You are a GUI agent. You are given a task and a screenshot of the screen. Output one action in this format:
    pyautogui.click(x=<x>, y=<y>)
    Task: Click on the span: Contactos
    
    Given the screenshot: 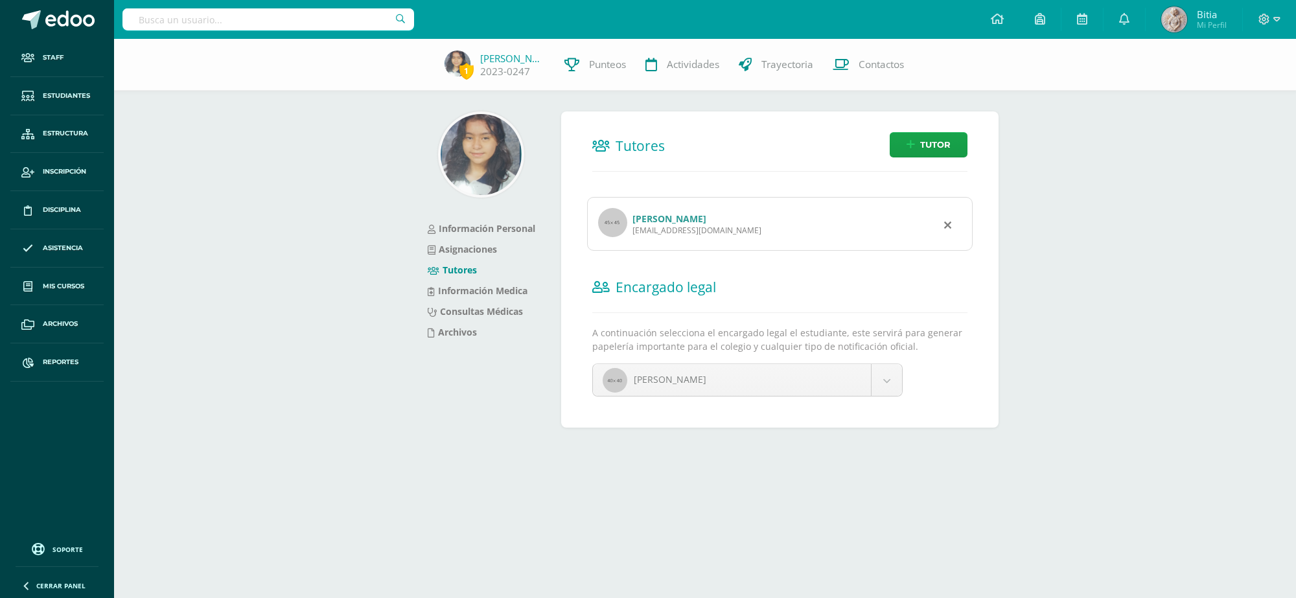 What is the action you would take?
    pyautogui.click(x=882, y=64)
    